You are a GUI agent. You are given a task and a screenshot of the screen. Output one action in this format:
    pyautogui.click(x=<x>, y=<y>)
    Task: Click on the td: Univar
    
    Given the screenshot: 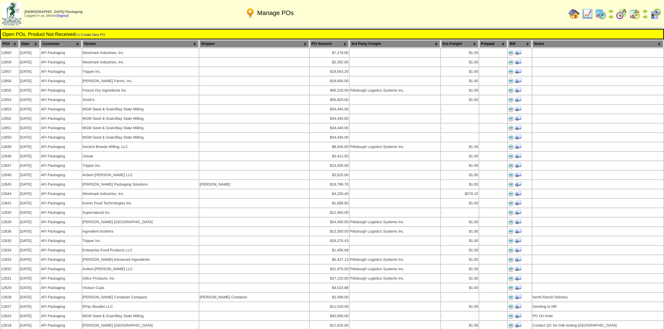 What is the action you would take?
    pyautogui.click(x=141, y=156)
    